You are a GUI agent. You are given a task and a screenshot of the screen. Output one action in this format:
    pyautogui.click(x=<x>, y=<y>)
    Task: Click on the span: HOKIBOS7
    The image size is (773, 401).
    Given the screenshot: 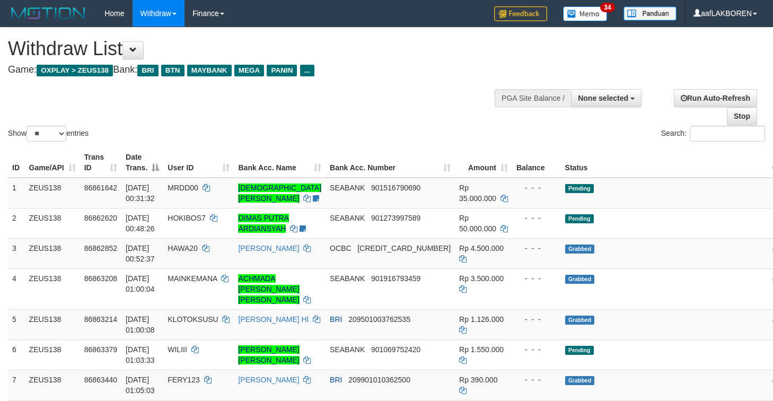 What is the action you would take?
    pyautogui.click(x=187, y=218)
    